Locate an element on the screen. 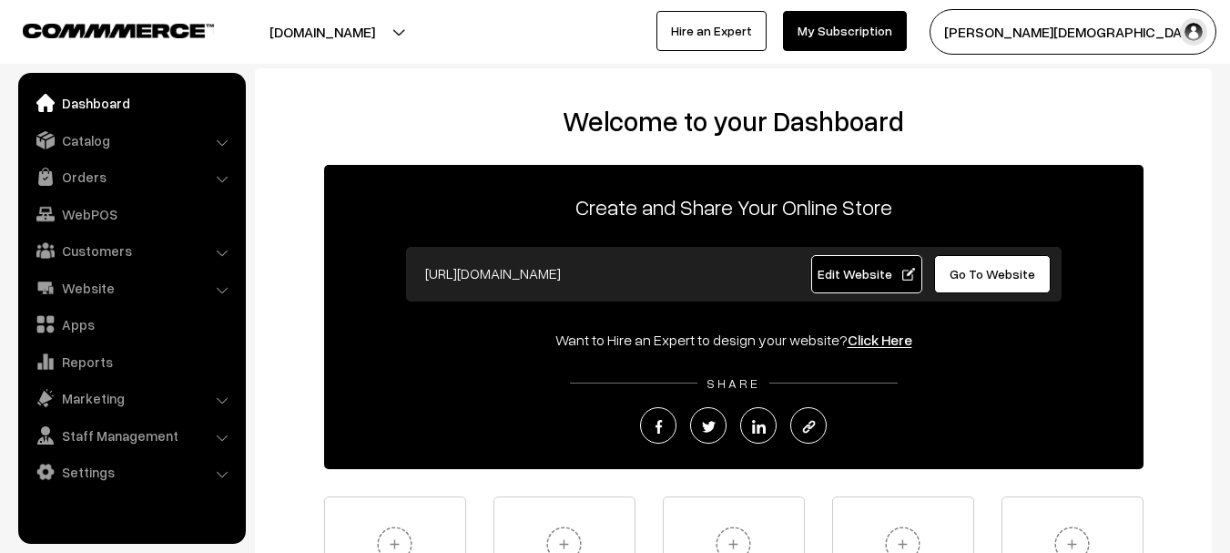  img: COMMMERCE is located at coordinates (118, 30).